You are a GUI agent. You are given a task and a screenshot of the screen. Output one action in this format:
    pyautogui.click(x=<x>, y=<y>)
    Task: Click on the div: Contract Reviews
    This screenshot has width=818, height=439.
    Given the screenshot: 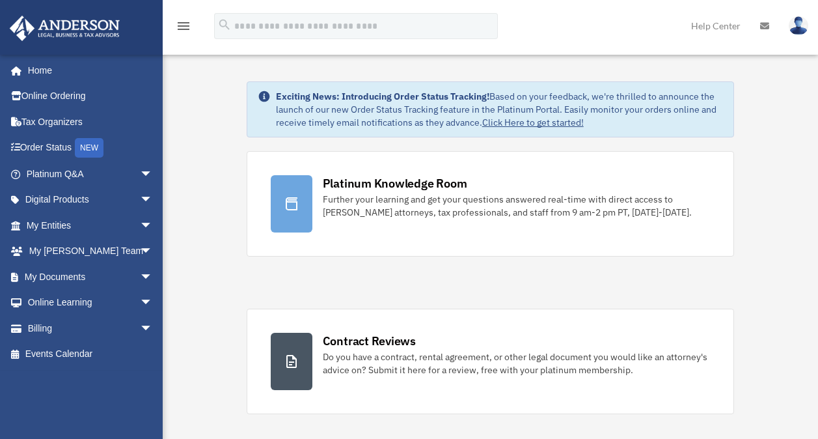 What is the action you would take?
    pyautogui.click(x=369, y=341)
    